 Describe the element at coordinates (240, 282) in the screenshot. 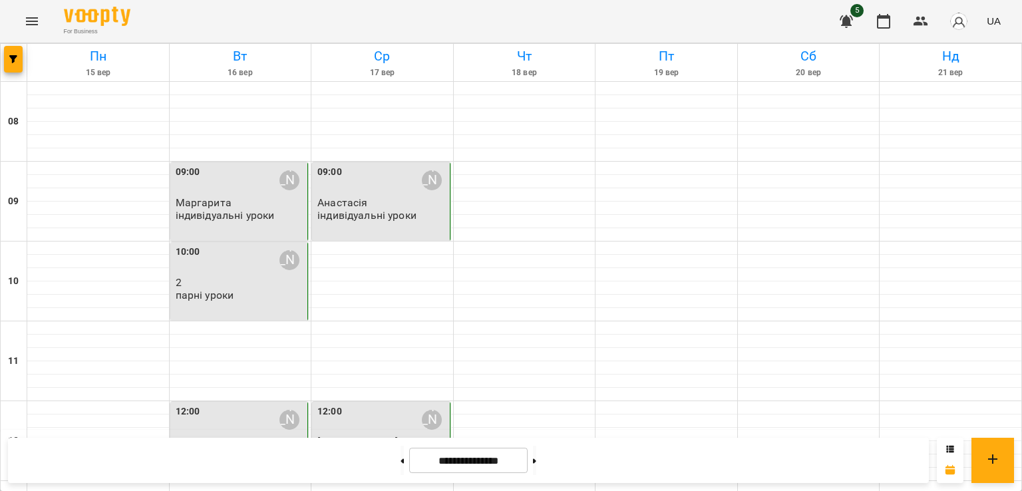

I see `p: 2` at that location.